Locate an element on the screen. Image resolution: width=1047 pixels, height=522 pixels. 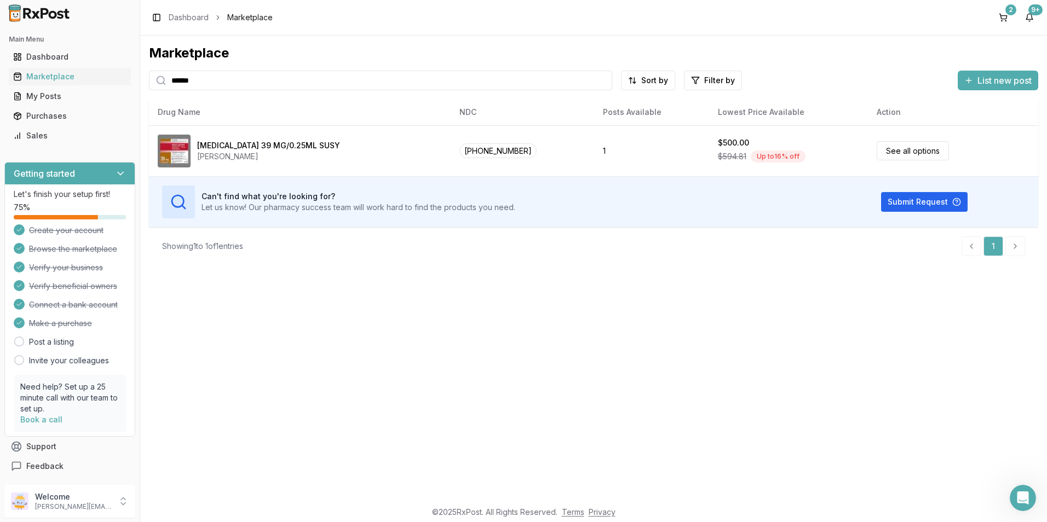
div: Showing 1 to 1 of 1 entries is located at coordinates (203, 246).